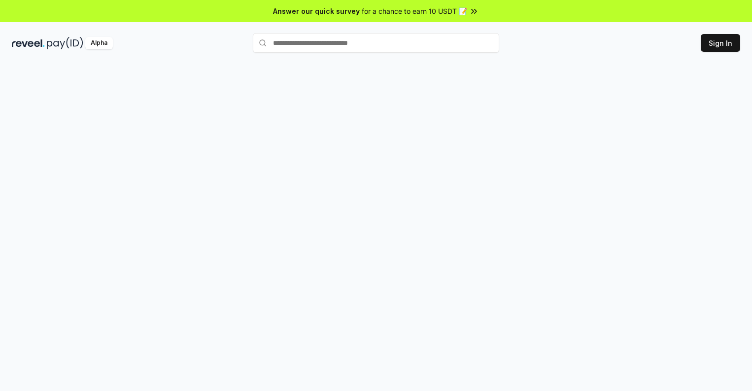 This screenshot has width=752, height=391. What do you see at coordinates (317, 11) in the screenshot?
I see `span: Answer our quick survey` at bounding box center [317, 11].